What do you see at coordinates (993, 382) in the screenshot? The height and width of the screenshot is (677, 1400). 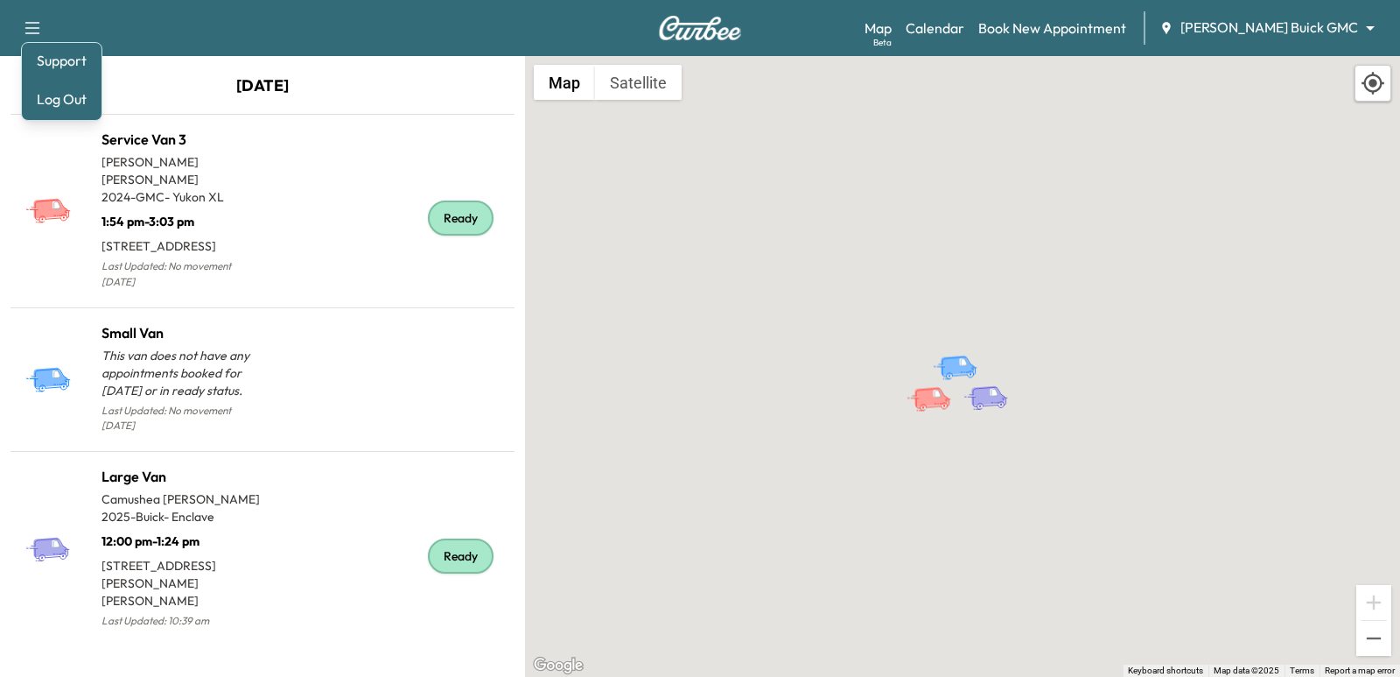 I see `gmp-advanced-marker: Large Van` at bounding box center [993, 382].